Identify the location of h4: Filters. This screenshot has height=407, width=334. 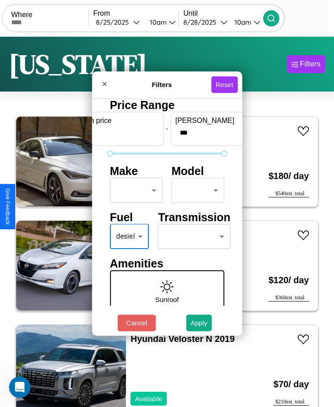
(162, 84).